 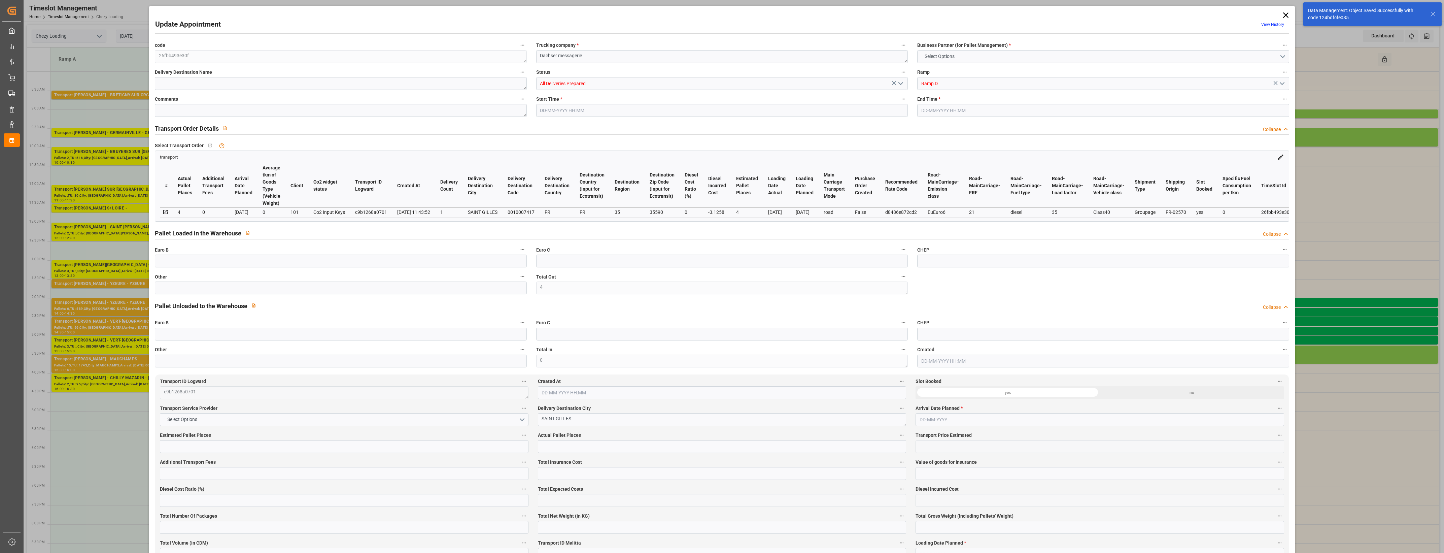 What do you see at coordinates (985, 212) in the screenshot?
I see `div: 21` at bounding box center [985, 212].